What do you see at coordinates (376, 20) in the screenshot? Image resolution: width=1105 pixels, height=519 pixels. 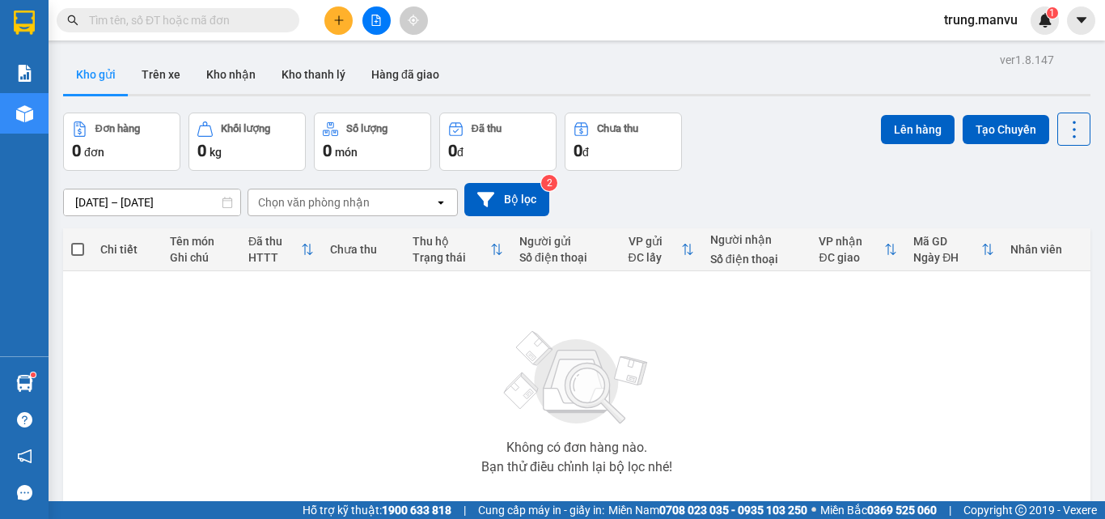 I see `span: file-add` at bounding box center [376, 20].